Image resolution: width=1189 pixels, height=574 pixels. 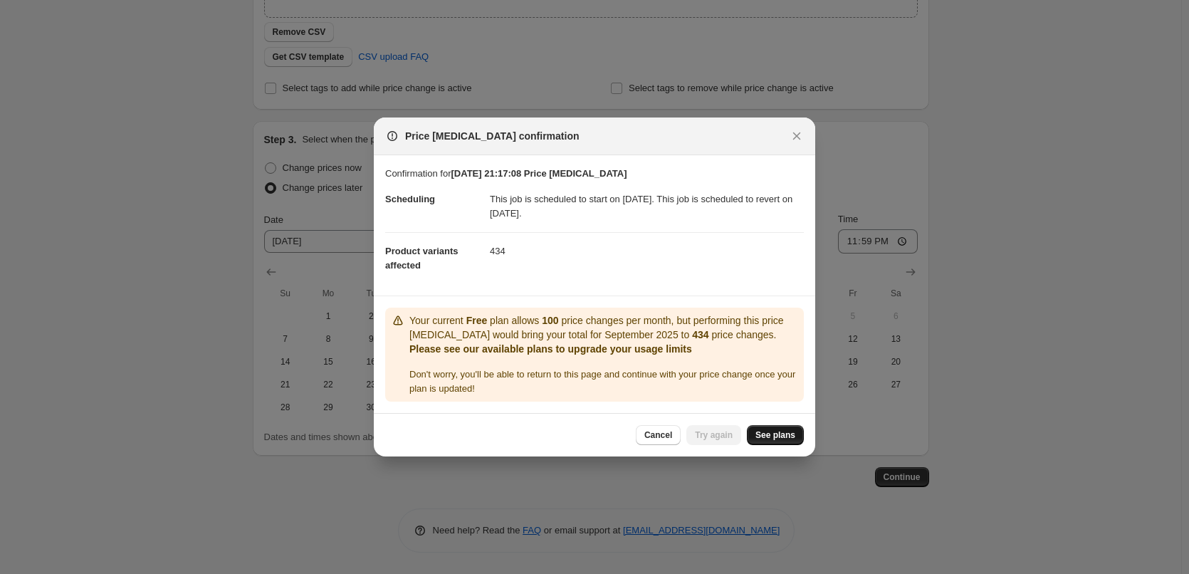 I want to click on span: Don ' t worry, you ' ll be able to return to this page and continue with your price change once y..., so click(x=602, y=381).